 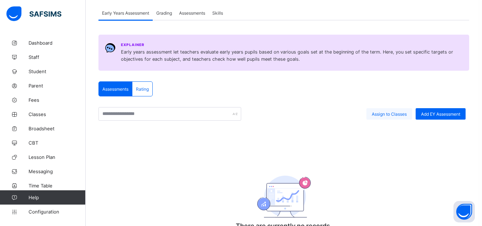 What do you see at coordinates (57, 143) in the screenshot?
I see `span: CBT` at bounding box center [57, 143].